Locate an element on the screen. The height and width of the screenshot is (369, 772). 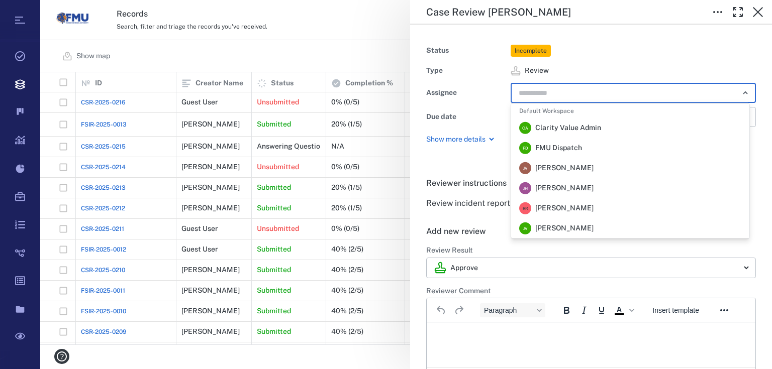
span: Paragraph is located at coordinates (509, 311).